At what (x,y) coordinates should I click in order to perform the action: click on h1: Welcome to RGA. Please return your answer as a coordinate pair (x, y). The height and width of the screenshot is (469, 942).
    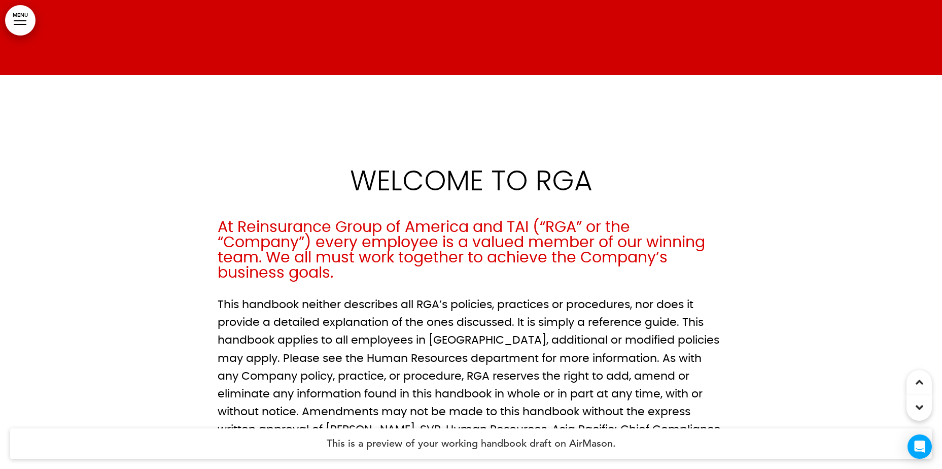
    Looking at the image, I should click on (471, 180).